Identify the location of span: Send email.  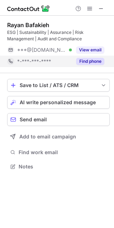
(33, 120).